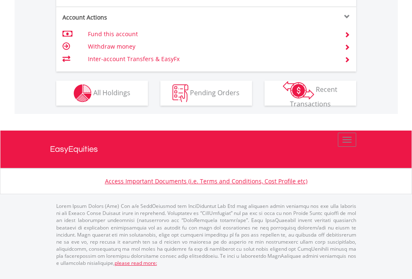 The height and width of the screenshot is (279, 412). Describe the element at coordinates (180, 93) in the screenshot. I see `img: pending_instructions-wht.png` at that location.